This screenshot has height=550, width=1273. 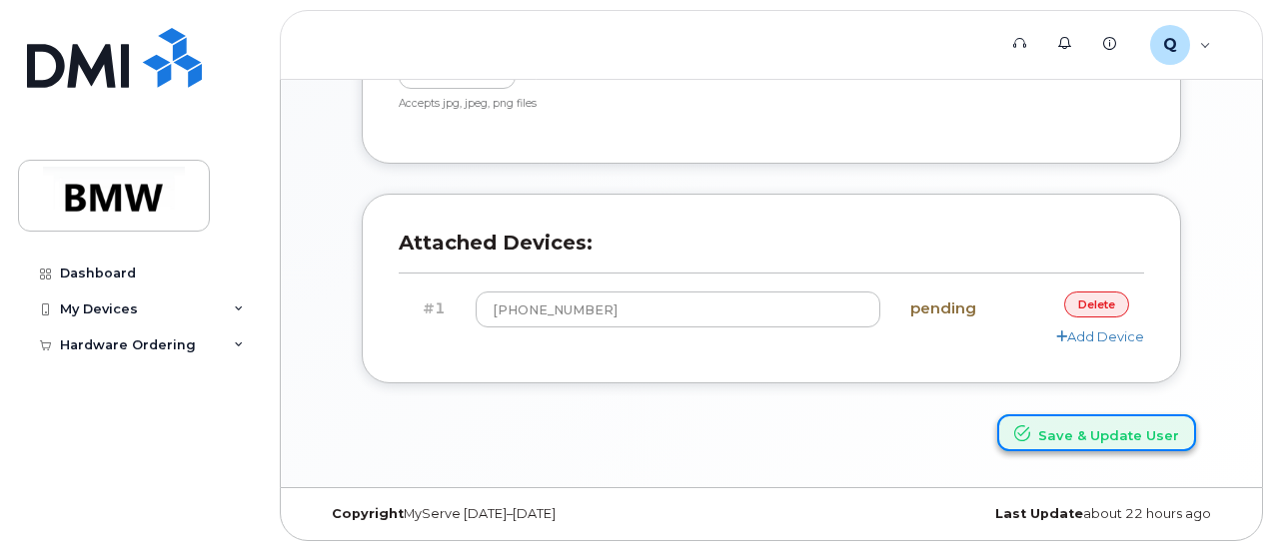 What do you see at coordinates (957, 309) in the screenshot?
I see `h4: pending` at bounding box center [957, 309].